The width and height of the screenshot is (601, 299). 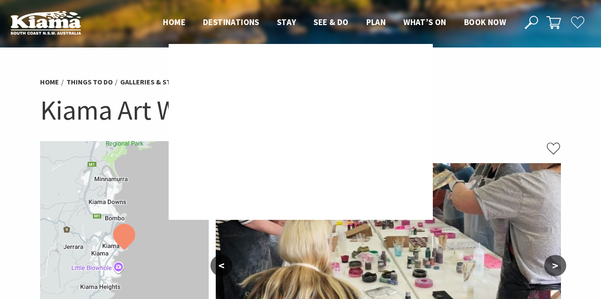 What do you see at coordinates (49, 82) in the screenshot?
I see `a: Home` at bounding box center [49, 82].